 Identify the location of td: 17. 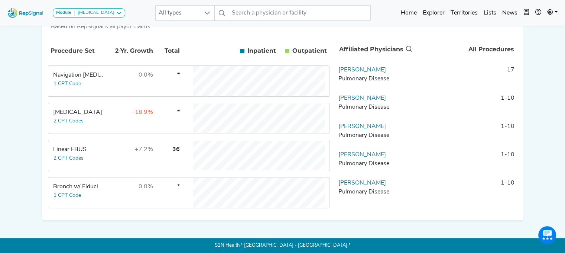
(465, 77).